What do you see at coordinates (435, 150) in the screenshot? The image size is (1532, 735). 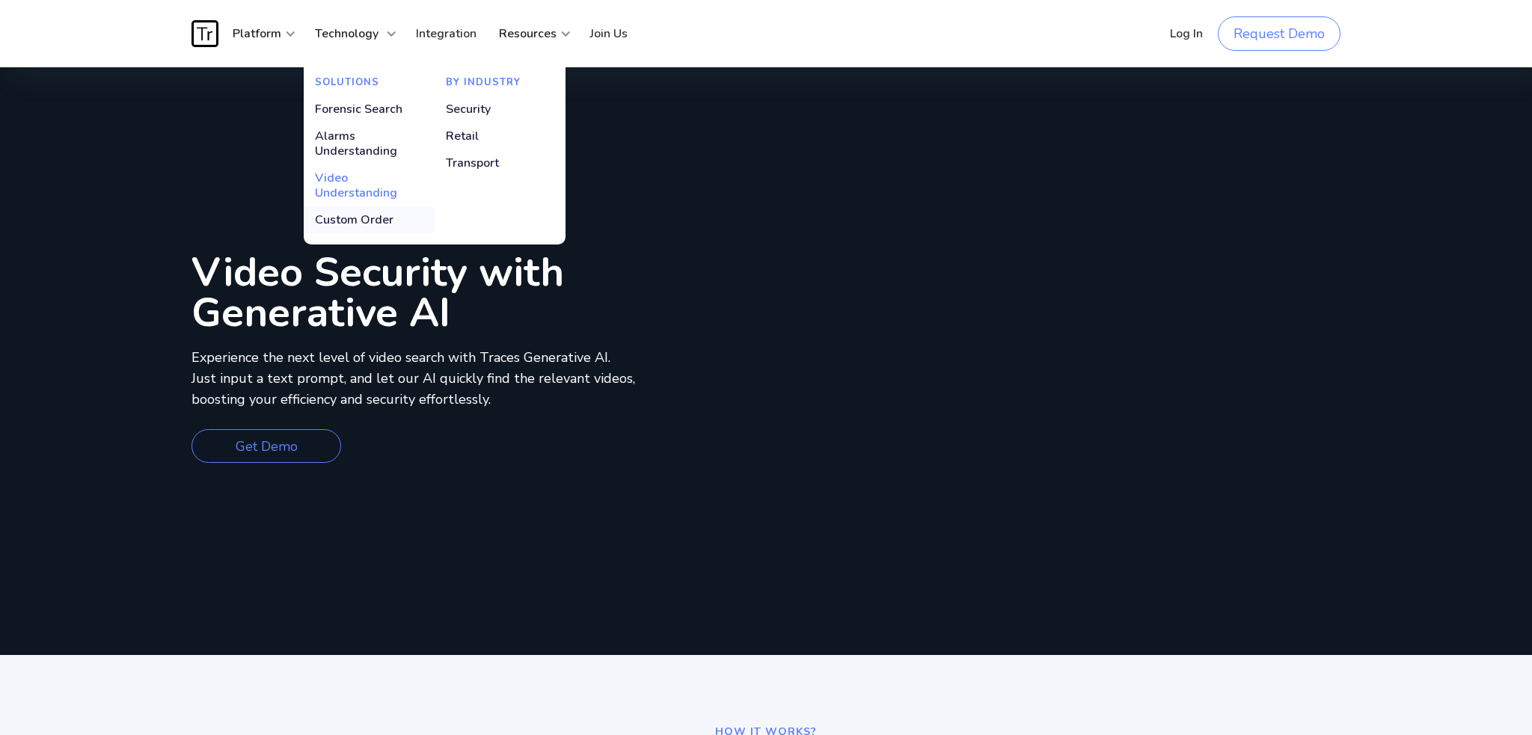 I see `nav: Technology` at bounding box center [435, 150].